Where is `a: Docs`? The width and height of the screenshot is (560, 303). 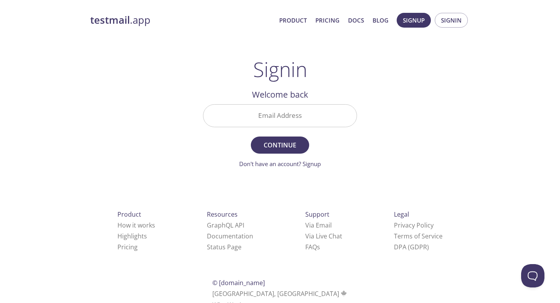
a: Docs is located at coordinates (356, 20).